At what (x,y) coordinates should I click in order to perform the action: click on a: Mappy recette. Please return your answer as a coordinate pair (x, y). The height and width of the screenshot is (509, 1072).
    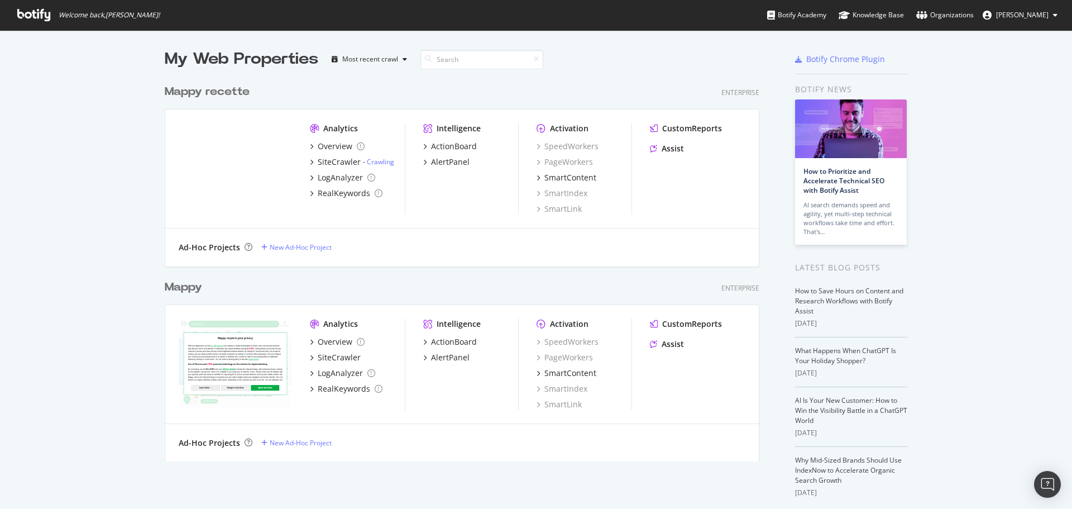
    Looking at the image, I should click on (209, 92).